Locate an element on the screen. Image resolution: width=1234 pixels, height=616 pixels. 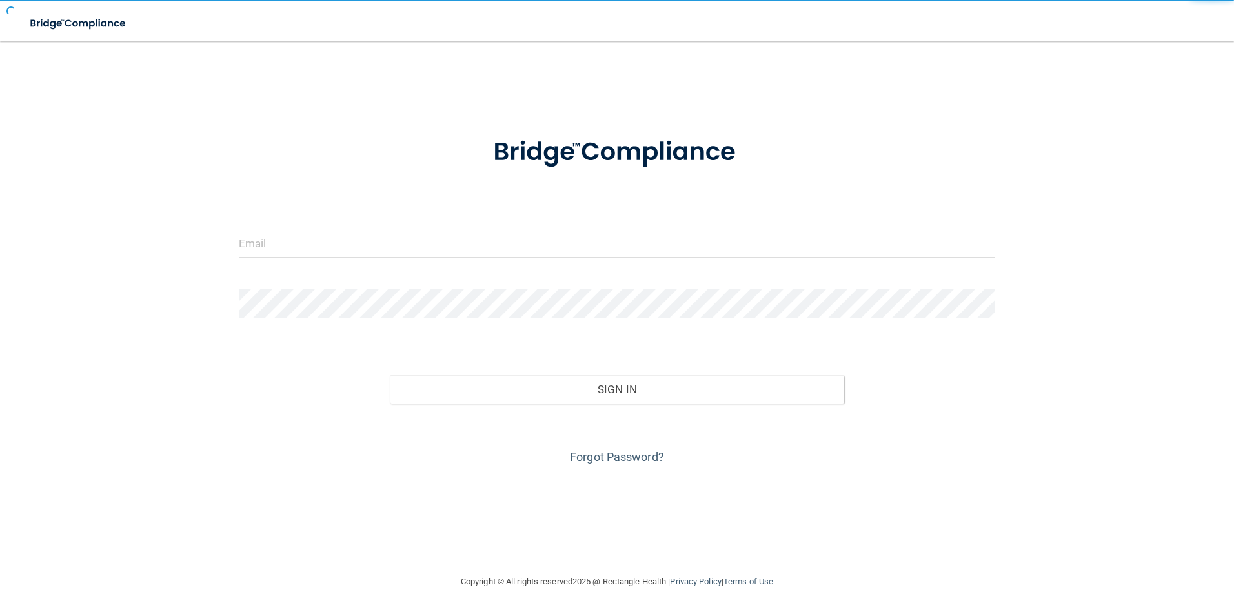
div: Copyright © All rights reserved 2025 @ Rectangle Health | | is located at coordinates (617, 581).